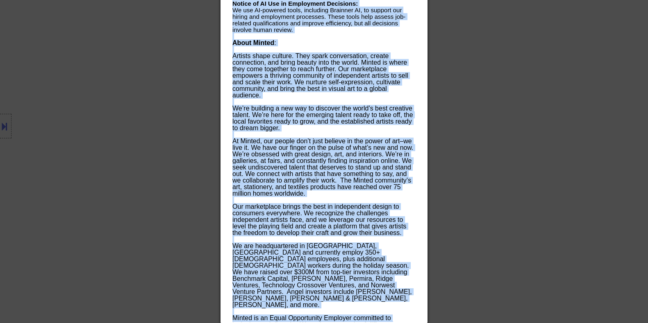 The height and width of the screenshot is (323, 648). Describe the element at coordinates (324, 118) in the screenshot. I see `div: We’re building a new way to discover the world’s best creative talent. We’re here for the emergin...` at that location.